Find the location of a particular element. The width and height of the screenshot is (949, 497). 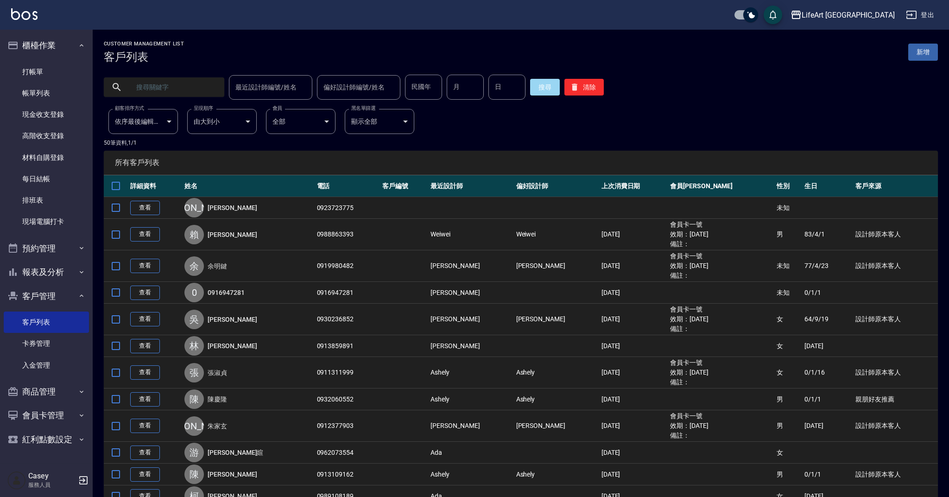

div: 依序最後編輯時間 is located at coordinates (143, 121).